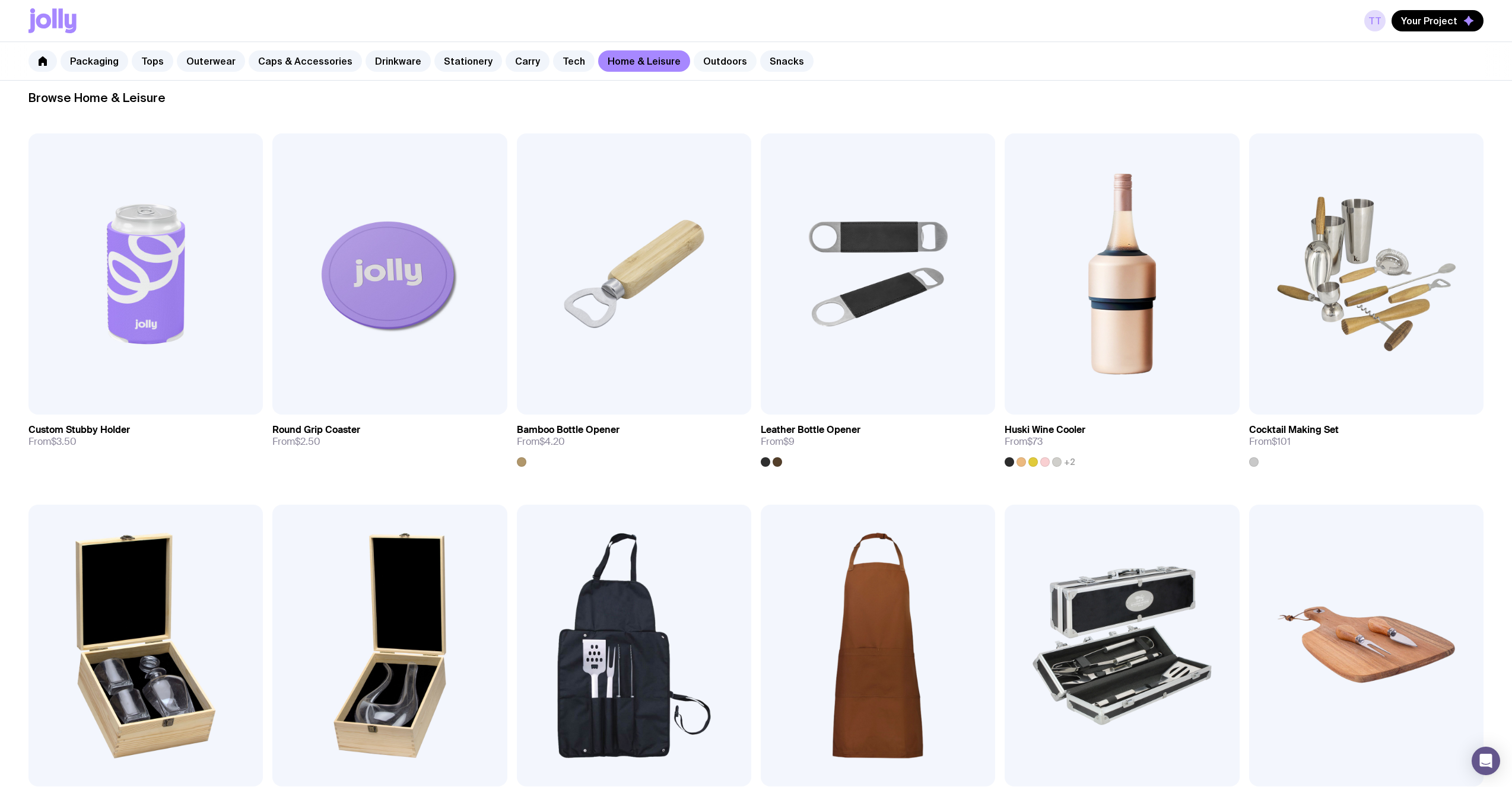  What do you see at coordinates (211, 61) in the screenshot?
I see `a: Outerwear` at bounding box center [211, 61].